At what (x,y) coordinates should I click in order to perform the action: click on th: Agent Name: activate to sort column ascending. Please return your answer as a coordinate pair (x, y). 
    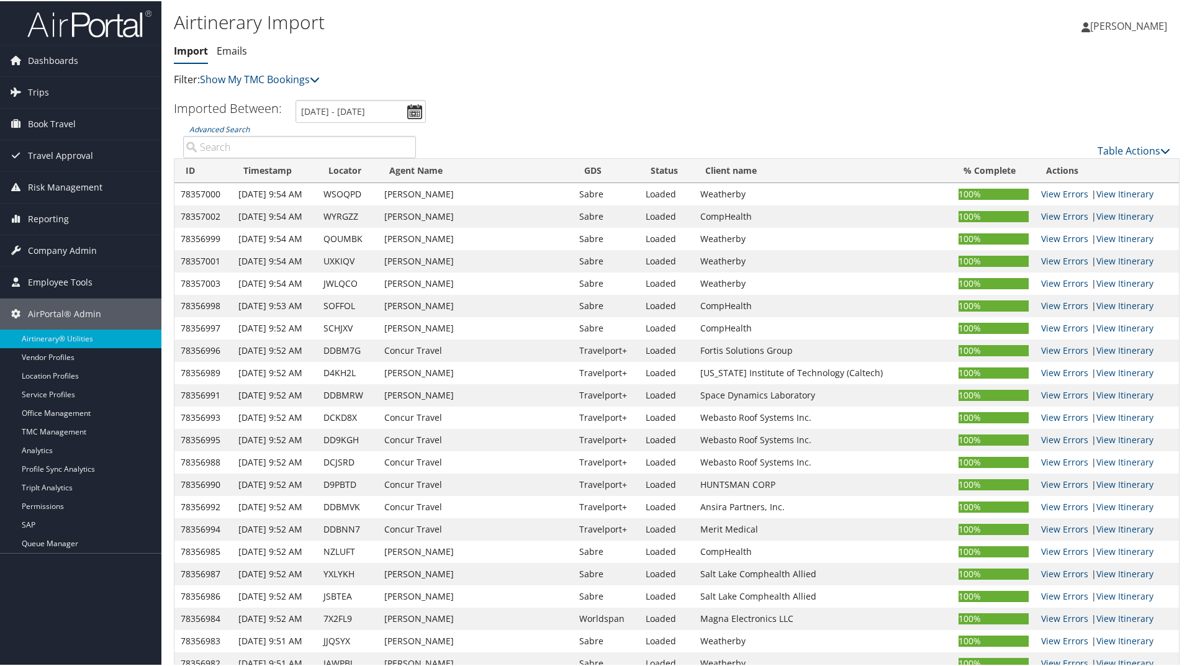
    Looking at the image, I should click on (476, 170).